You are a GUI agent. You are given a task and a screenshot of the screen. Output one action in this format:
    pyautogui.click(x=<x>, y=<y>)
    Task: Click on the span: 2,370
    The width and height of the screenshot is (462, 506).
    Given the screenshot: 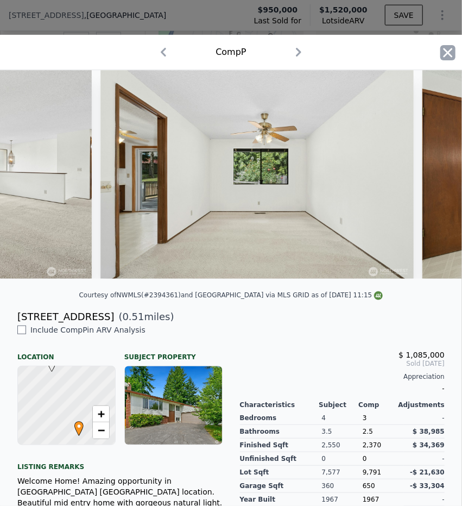 What is the action you would take?
    pyautogui.click(x=372, y=445)
    